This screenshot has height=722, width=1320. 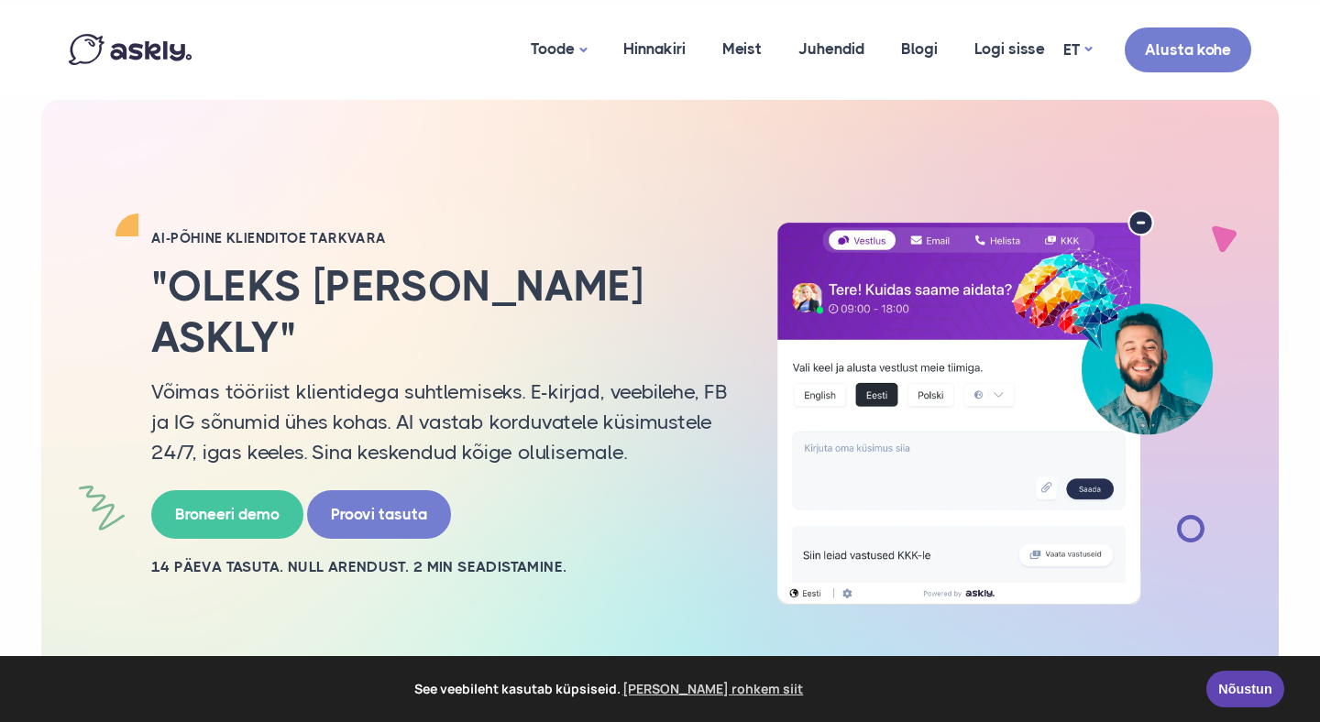 What do you see at coordinates (379, 514) in the screenshot?
I see `a: Proovi tasuta` at bounding box center [379, 514].